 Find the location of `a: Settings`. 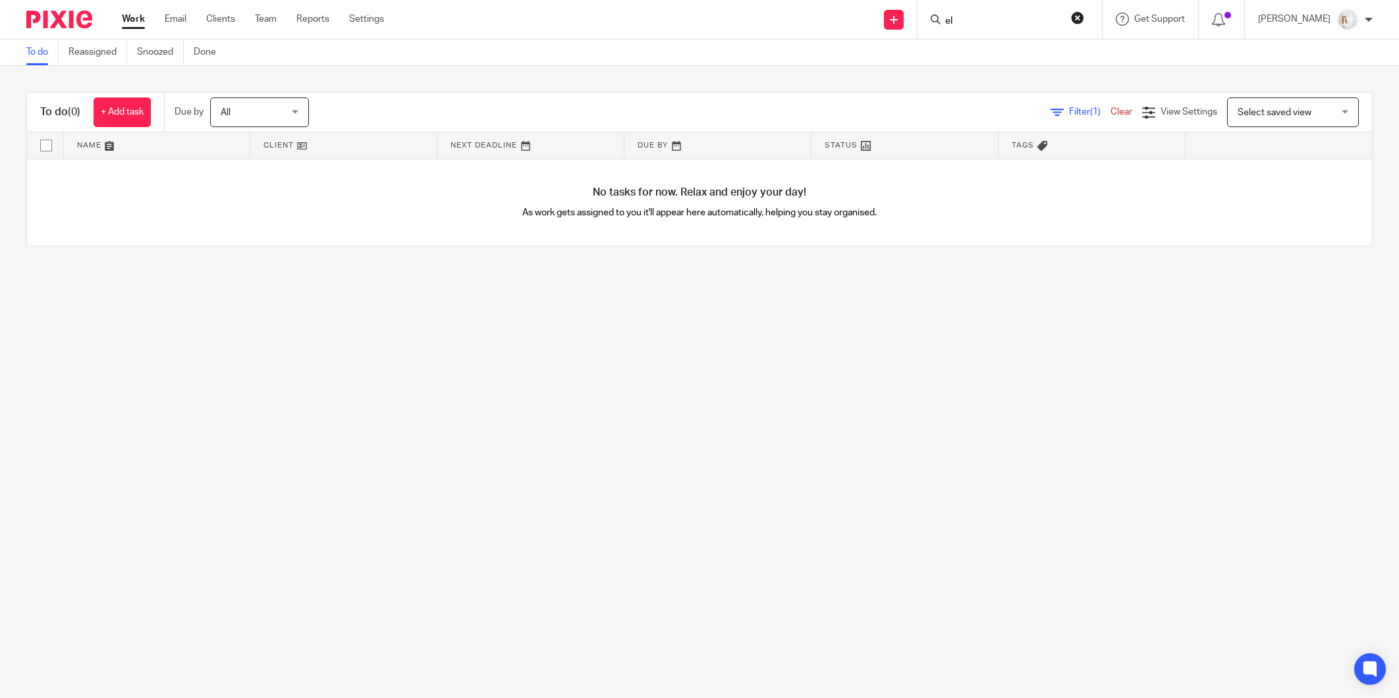

a: Settings is located at coordinates (366, 19).